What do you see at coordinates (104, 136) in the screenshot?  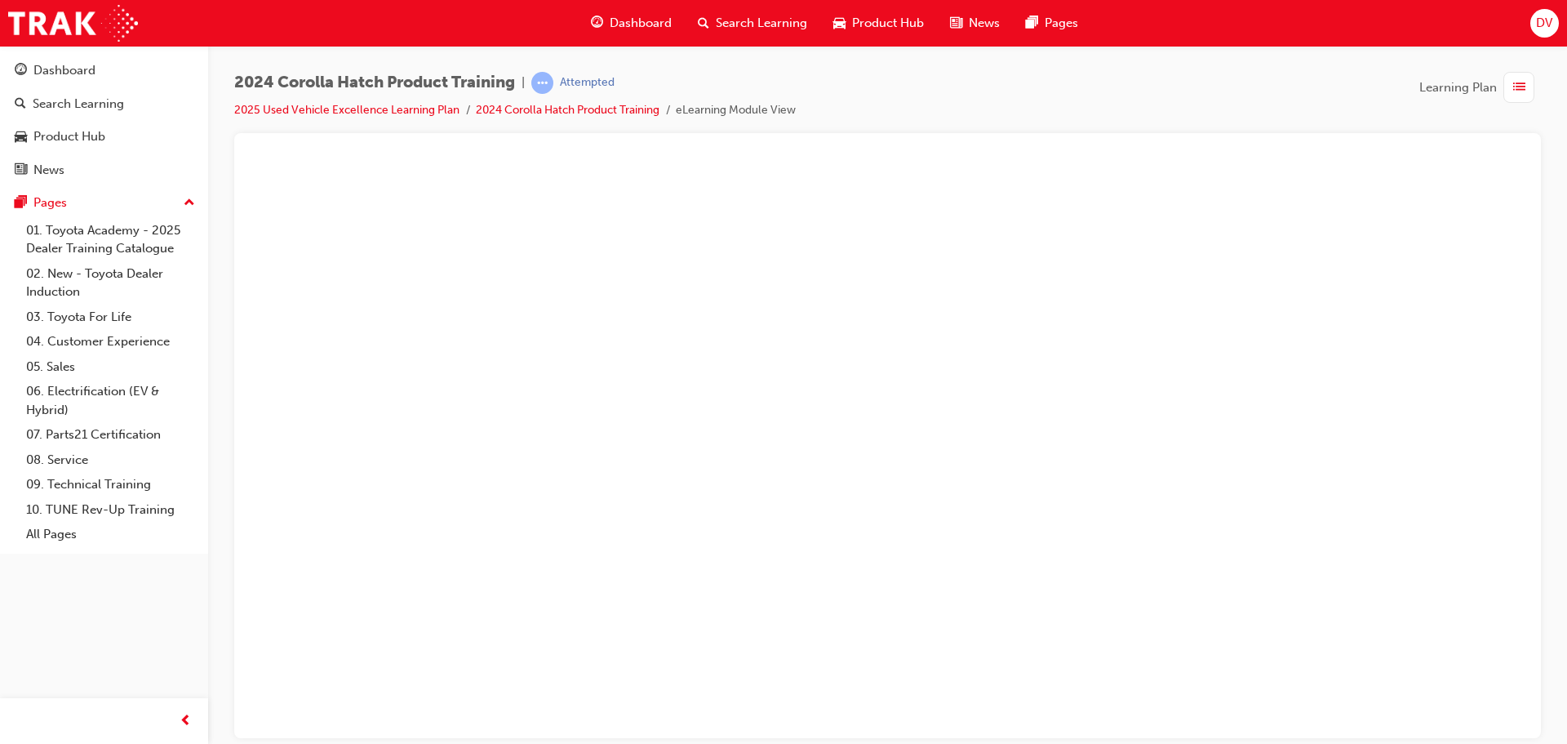 I see `a: Product Hub` at bounding box center [104, 136].